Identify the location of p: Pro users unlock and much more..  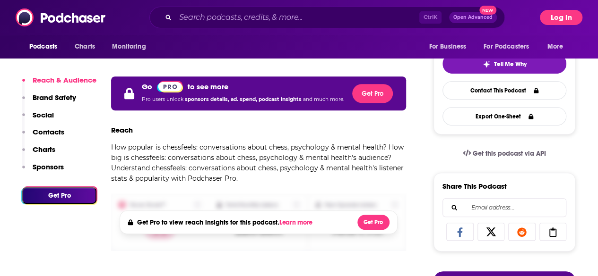
(243, 100).